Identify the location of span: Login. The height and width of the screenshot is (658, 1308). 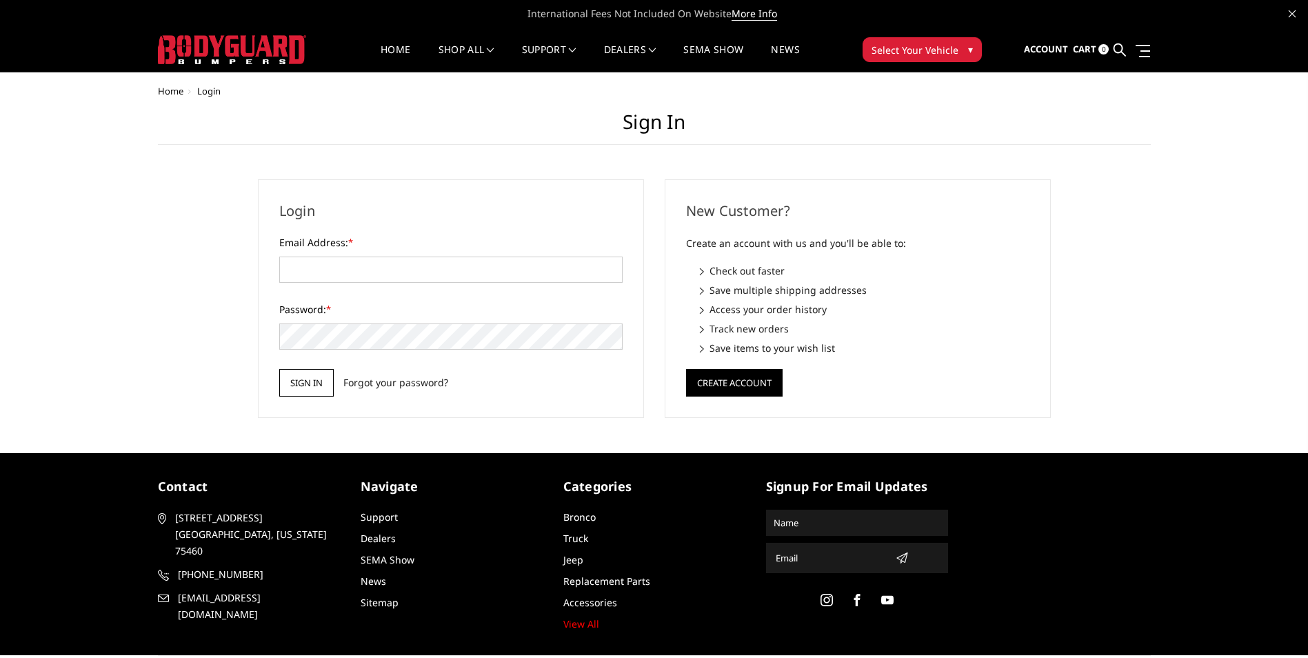
(209, 91).